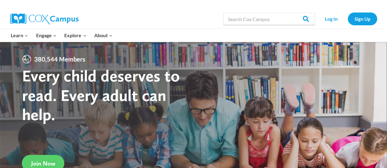  I want to click on nav: Primary Navigation, so click(62, 35).